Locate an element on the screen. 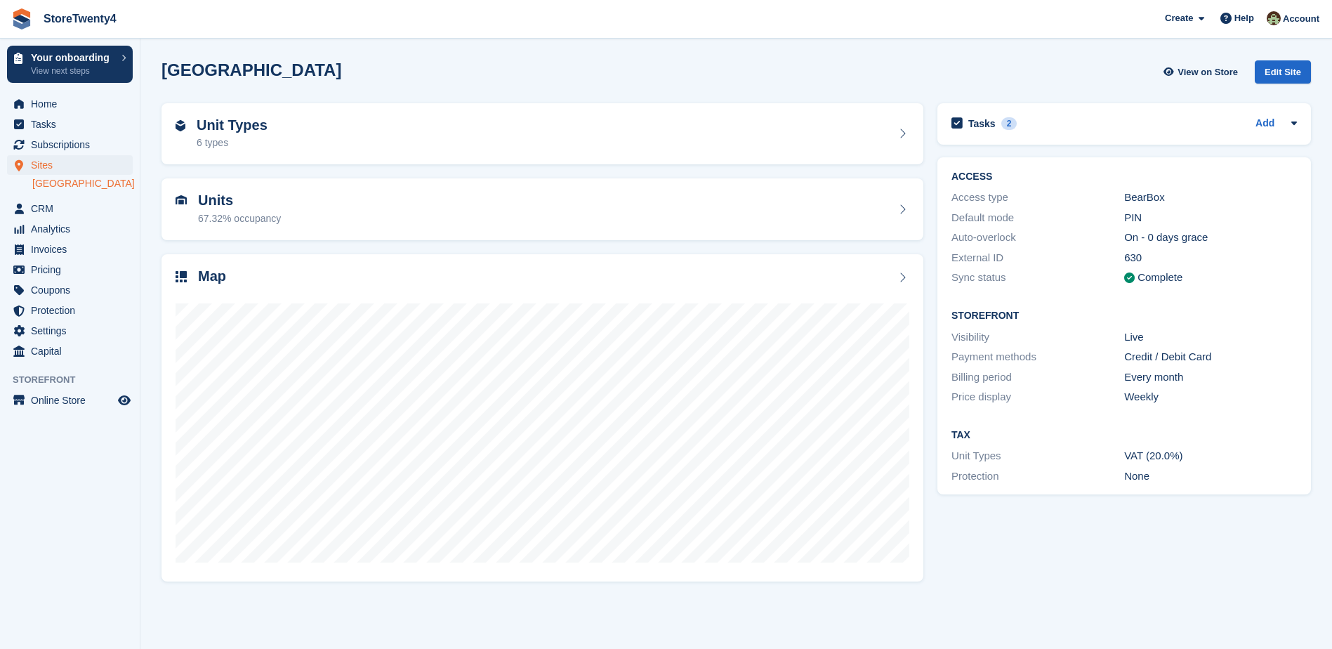 This screenshot has height=649, width=1332. div: Price display is located at coordinates (1037, 397).